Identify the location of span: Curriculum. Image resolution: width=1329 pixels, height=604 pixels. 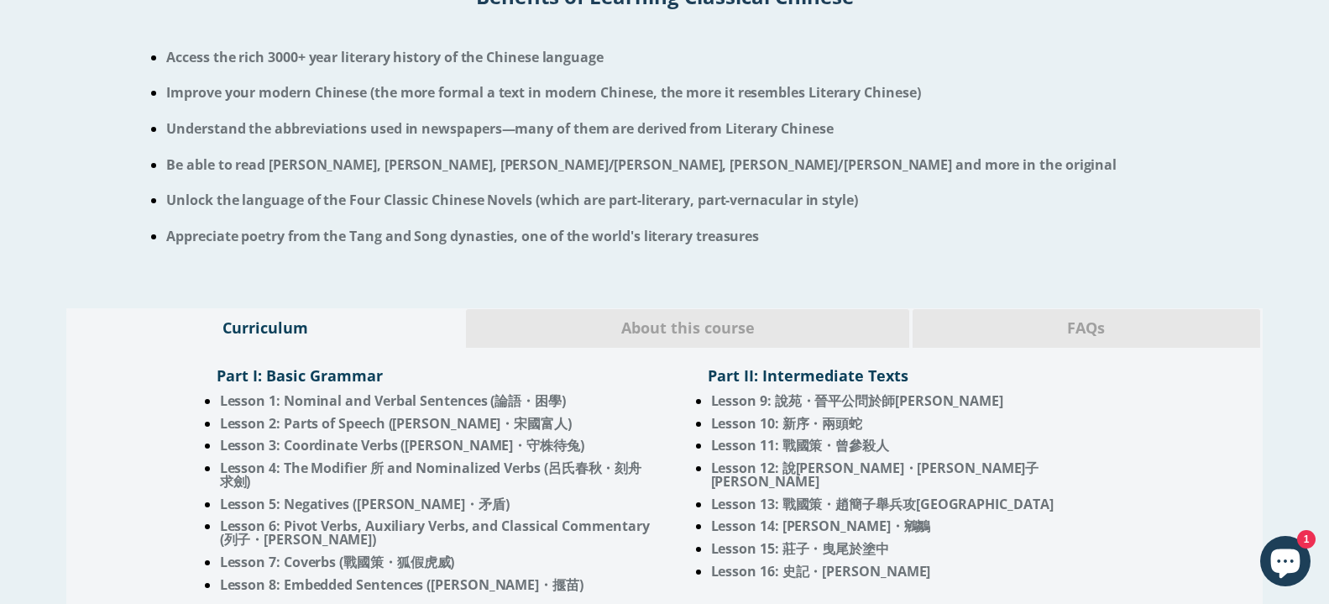
(265, 328).